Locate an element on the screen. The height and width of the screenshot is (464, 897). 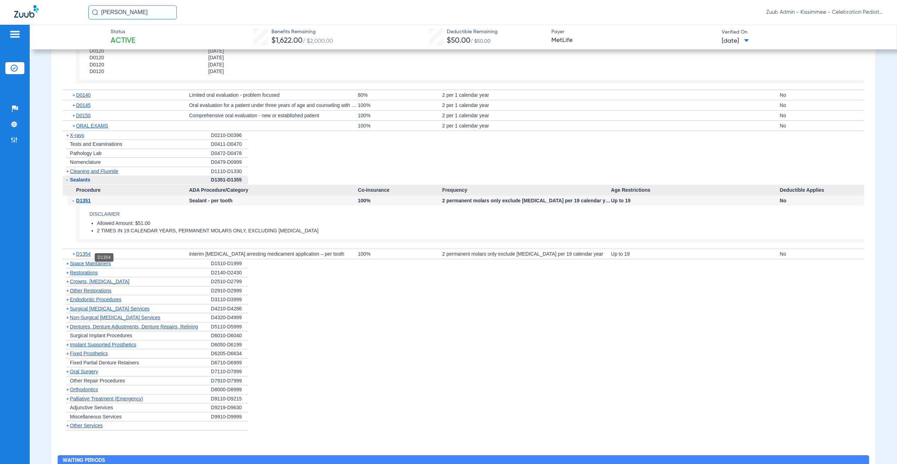
div: D2140-D2430 is located at coordinates (229, 273).